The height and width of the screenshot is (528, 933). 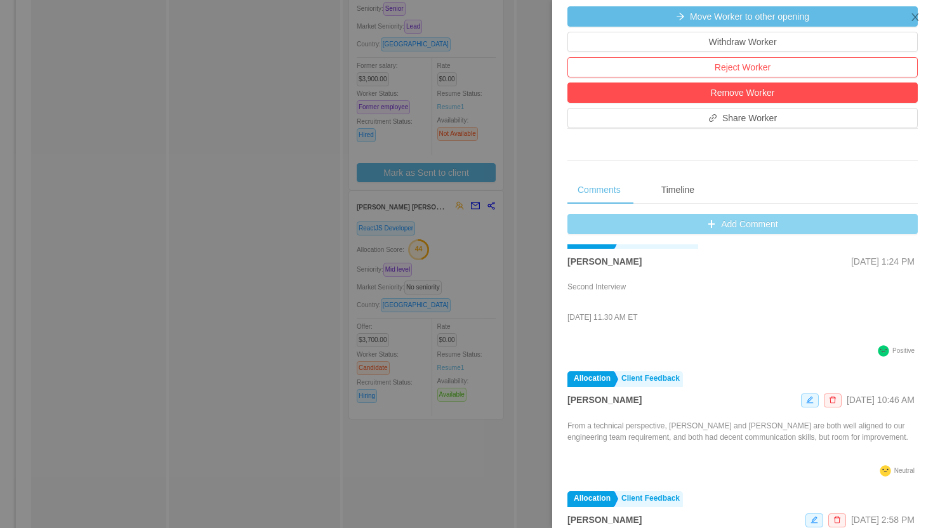 I want to click on button: Withdraw Worker, so click(x=742, y=42).